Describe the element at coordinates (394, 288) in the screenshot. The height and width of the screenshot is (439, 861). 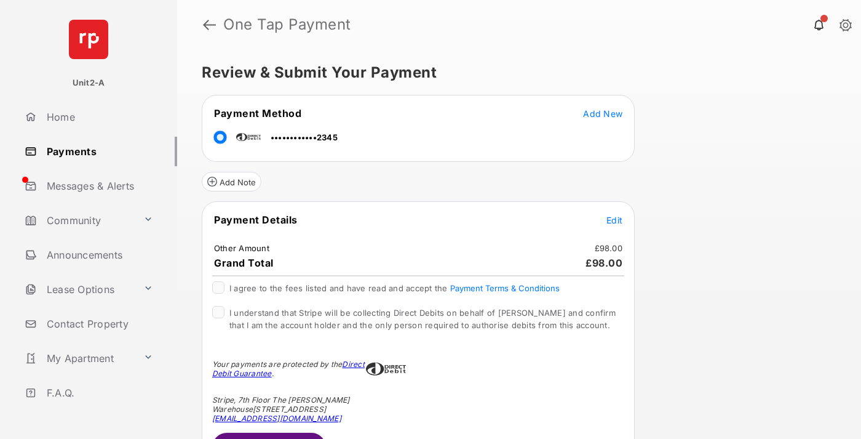
I see `span: I agree to the fees listed and have read and accept the` at that location.